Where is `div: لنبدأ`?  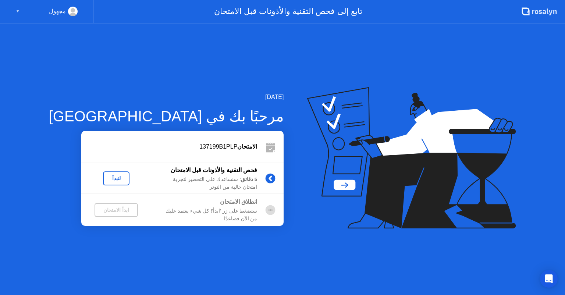
div: لنبدأ is located at coordinates (116, 178).